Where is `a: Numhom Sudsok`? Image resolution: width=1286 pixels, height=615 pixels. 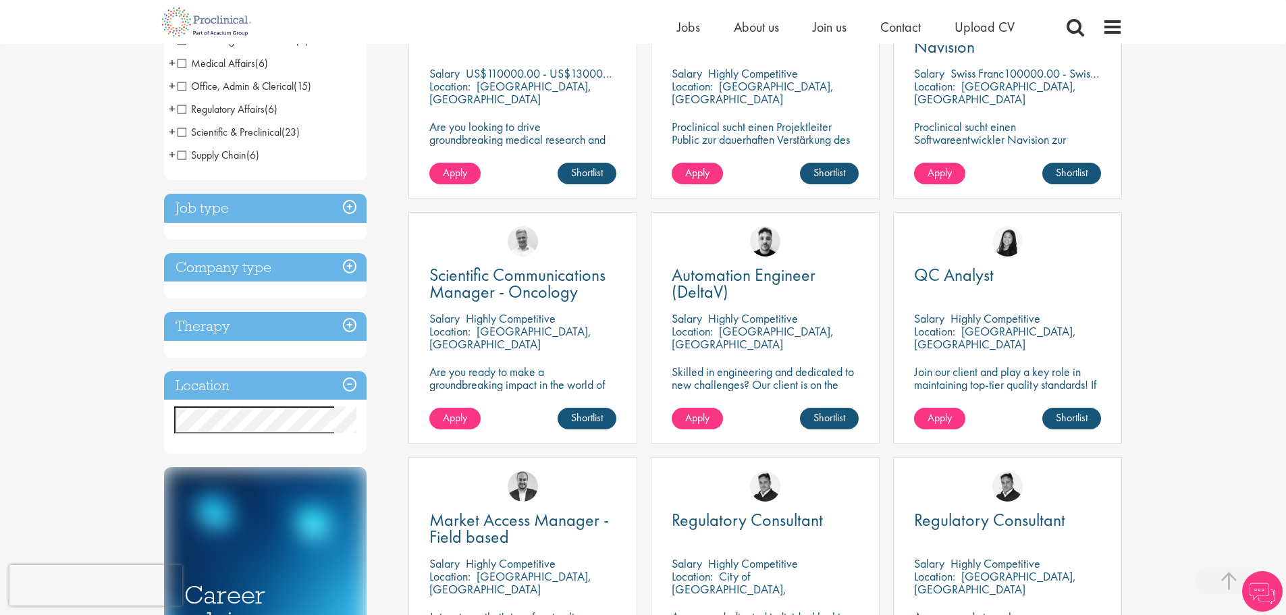
a: Numhom Sudsok is located at coordinates (1008, 241).